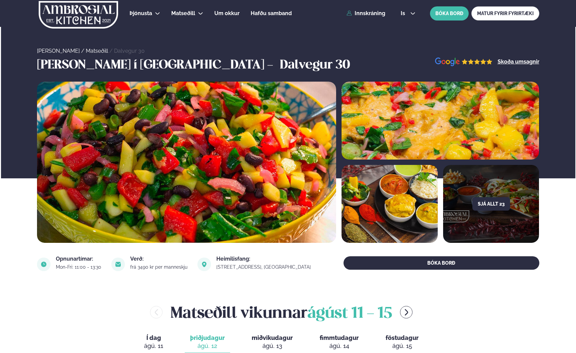 This screenshot has height=353, width=576. What do you see at coordinates (518, 62) in the screenshot?
I see `a: Skoða umsagnir` at bounding box center [518, 62].